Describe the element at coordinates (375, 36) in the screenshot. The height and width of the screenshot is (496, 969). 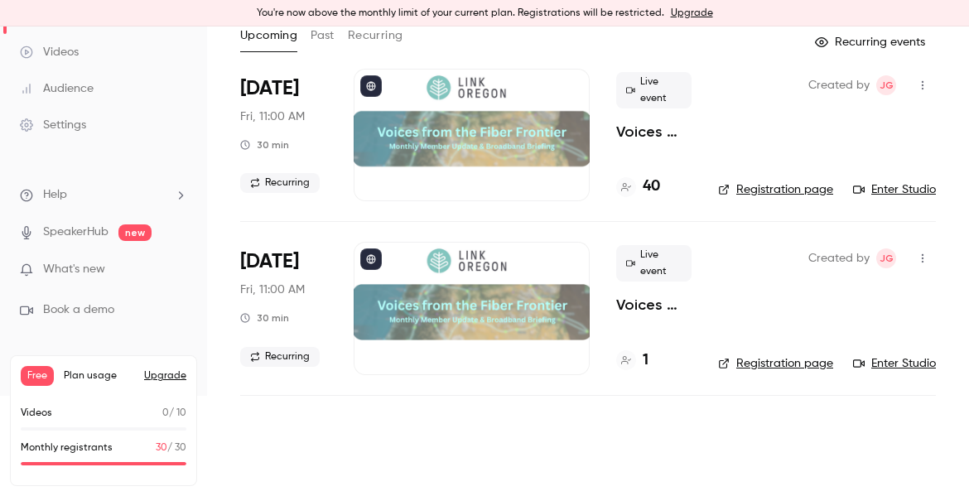
I see `button: Recurring` at that location.